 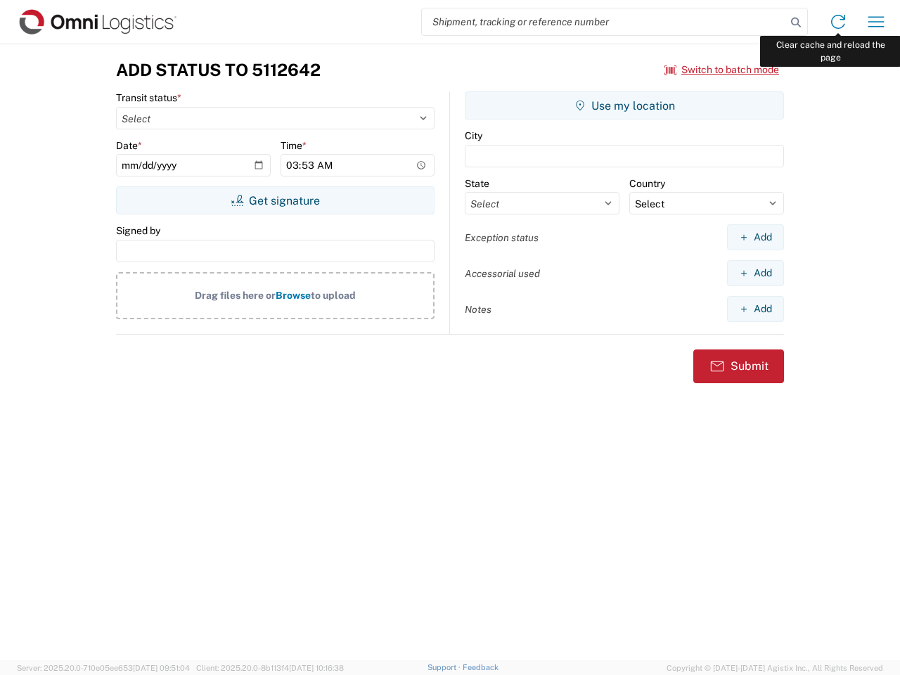 What do you see at coordinates (270, 668) in the screenshot?
I see `span: Client: 2025.20.0-8b113f4` at bounding box center [270, 668].